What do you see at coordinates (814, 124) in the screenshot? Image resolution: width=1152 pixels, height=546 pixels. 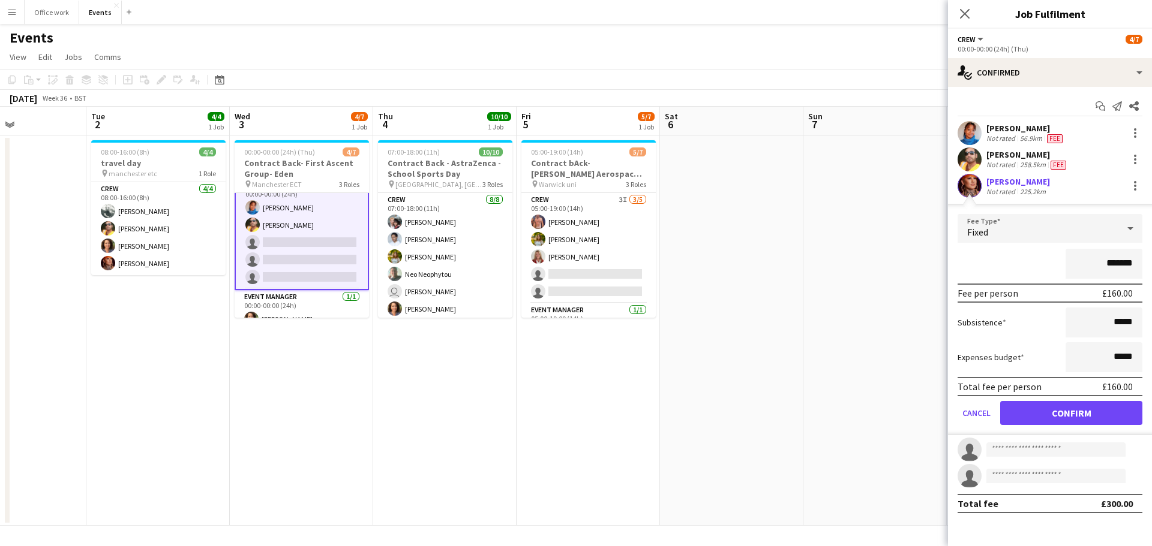 I see `span: 7` at bounding box center [814, 124].